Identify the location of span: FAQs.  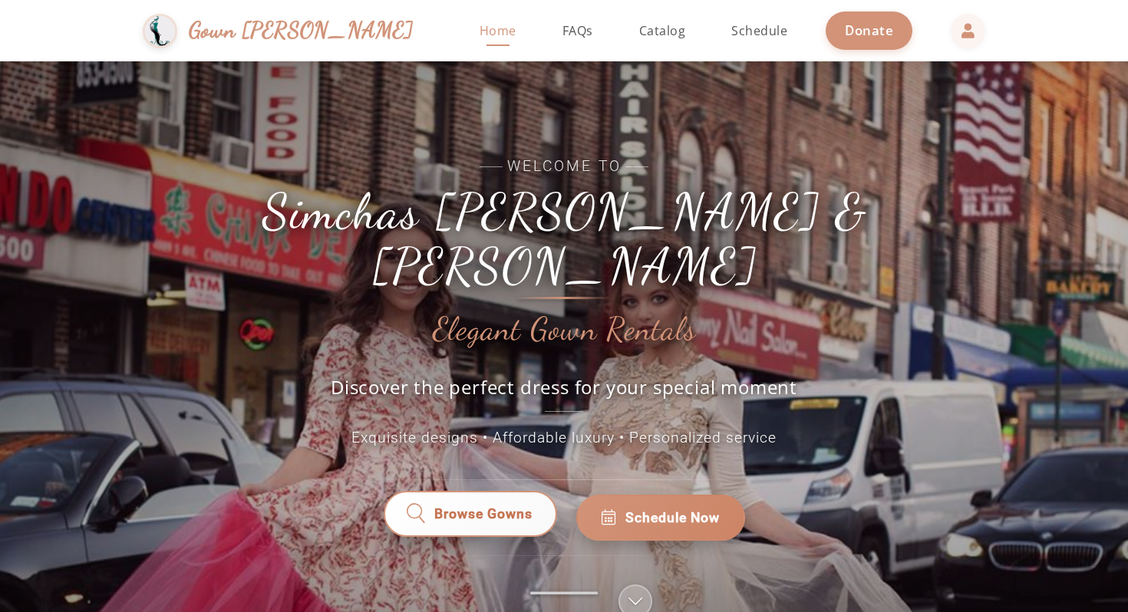
(578, 31).